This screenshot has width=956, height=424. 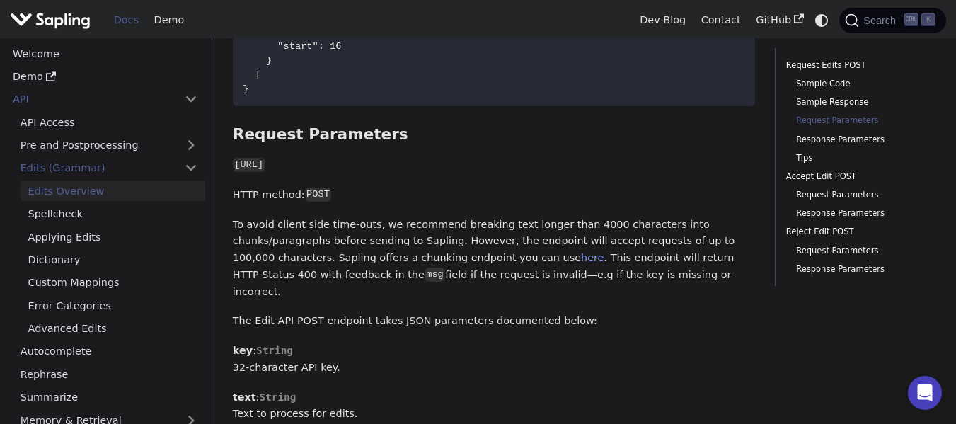 What do you see at coordinates (297, 46) in the screenshot?
I see `span: "start"` at bounding box center [297, 46].